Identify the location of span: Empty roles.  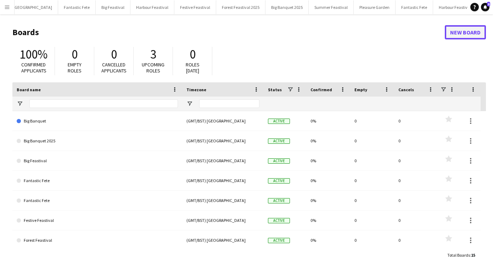
(74, 67).